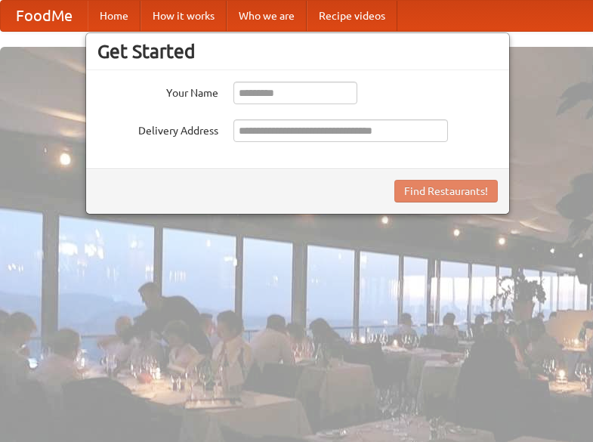 This screenshot has height=442, width=593. I want to click on a: FoodMe, so click(44, 16).